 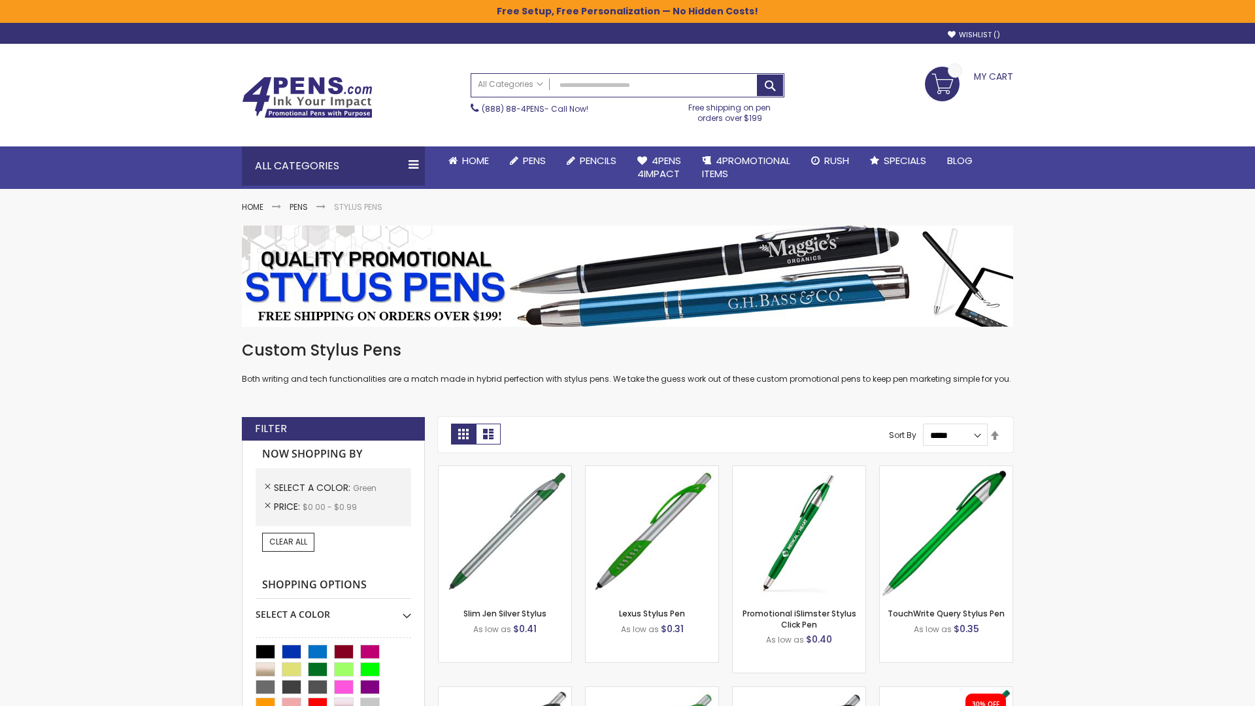 What do you see at coordinates (830, 161) in the screenshot?
I see `a: Rush` at bounding box center [830, 161].